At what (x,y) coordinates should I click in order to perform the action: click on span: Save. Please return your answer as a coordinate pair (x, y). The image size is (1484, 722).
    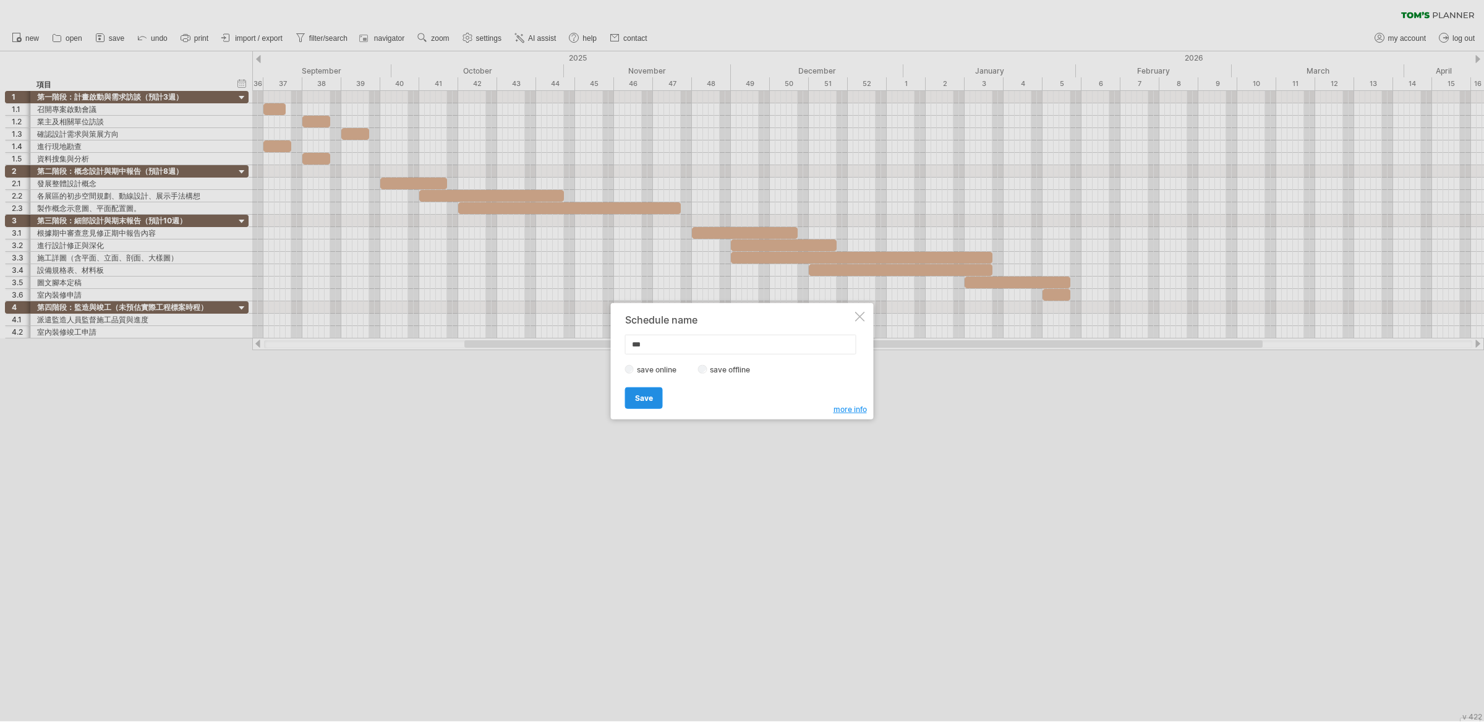
    Looking at the image, I should click on (644, 398).